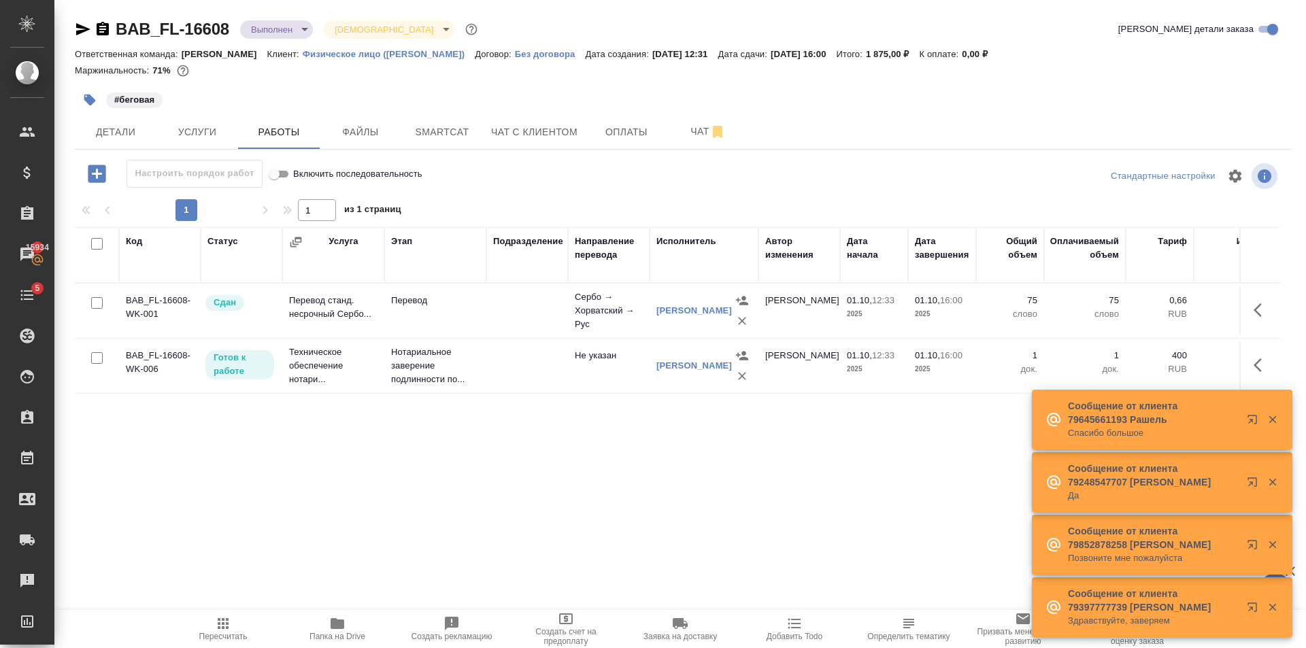 This screenshot has height=648, width=1306. What do you see at coordinates (1153, 433) in the screenshot?
I see `p: Спасибо большое` at bounding box center [1153, 433].